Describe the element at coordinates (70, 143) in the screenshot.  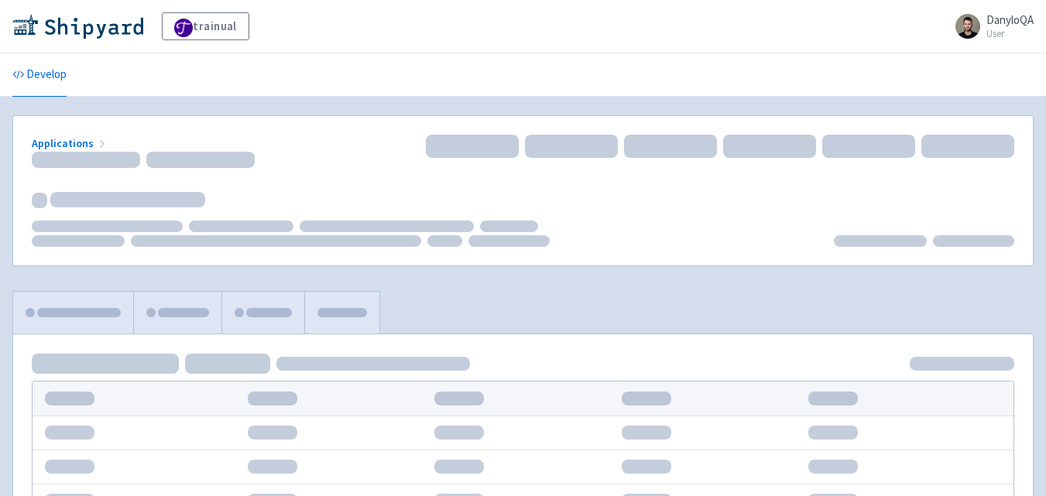
I see `a: Applications` at that location.